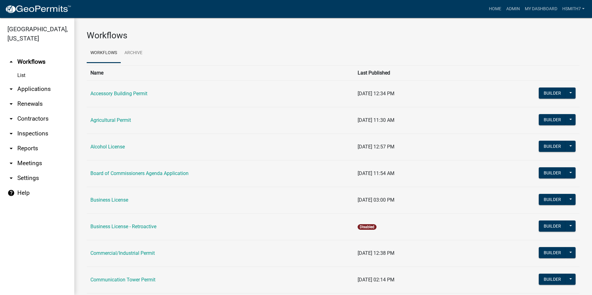  I want to click on a: Home, so click(495, 9).